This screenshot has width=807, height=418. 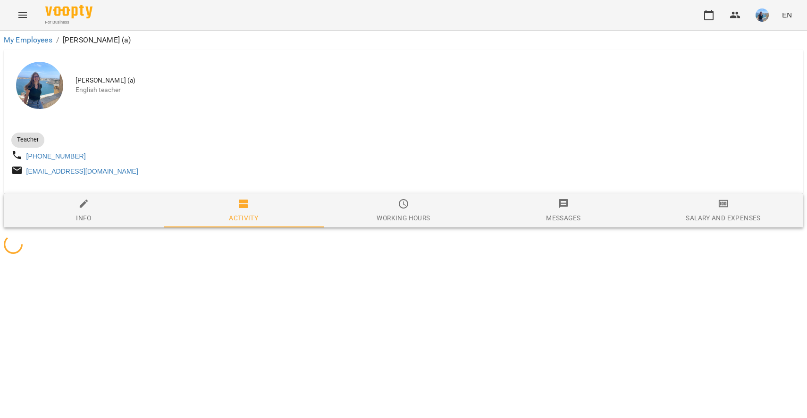 What do you see at coordinates (69, 11) in the screenshot?
I see `img: Voopty Logo` at bounding box center [69, 11].